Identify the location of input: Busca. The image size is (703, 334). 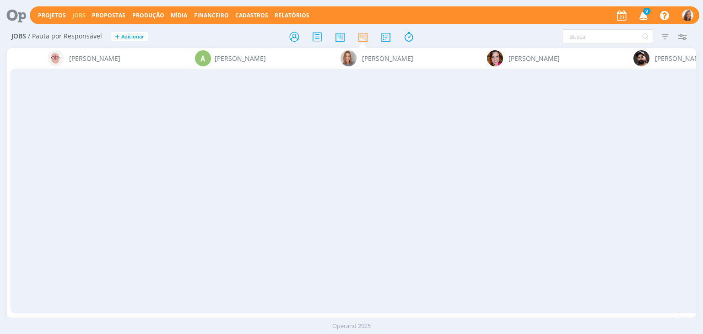
(607, 37).